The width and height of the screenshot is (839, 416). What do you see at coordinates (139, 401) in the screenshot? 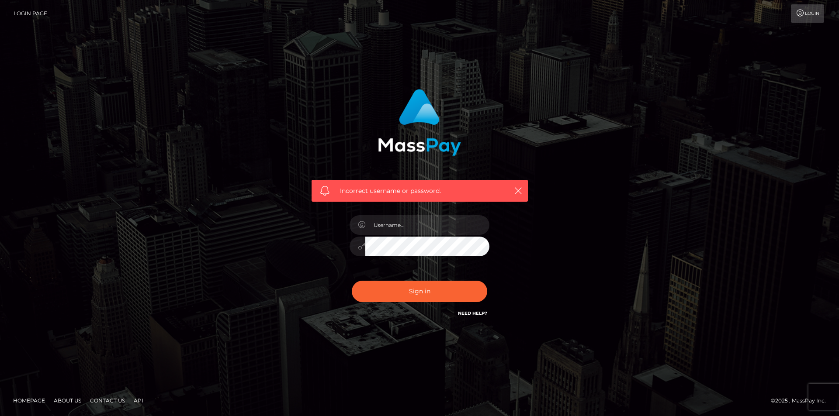
I see `a: API` at bounding box center [139, 401].